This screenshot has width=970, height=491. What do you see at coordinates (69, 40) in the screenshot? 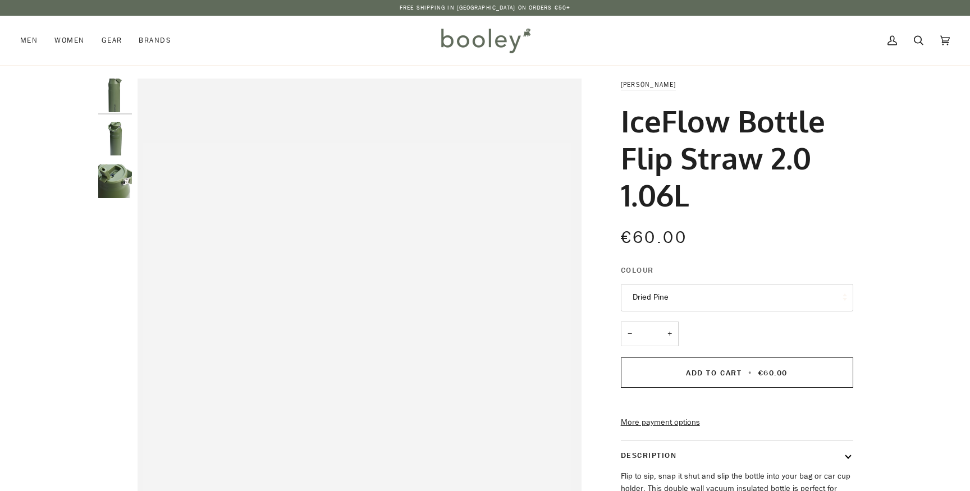
I see `div: Women` at bounding box center [69, 40].